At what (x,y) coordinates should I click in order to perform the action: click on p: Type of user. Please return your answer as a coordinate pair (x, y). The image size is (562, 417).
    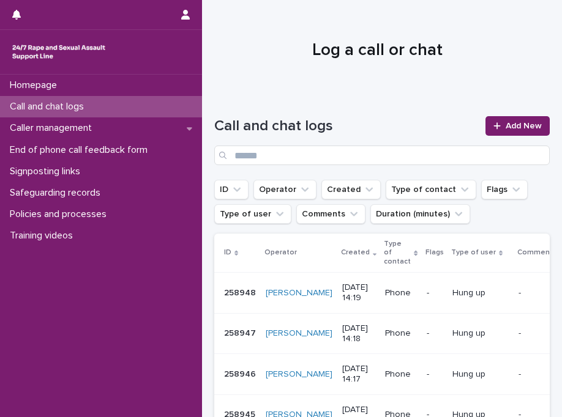
    Looking at the image, I should click on (473, 253).